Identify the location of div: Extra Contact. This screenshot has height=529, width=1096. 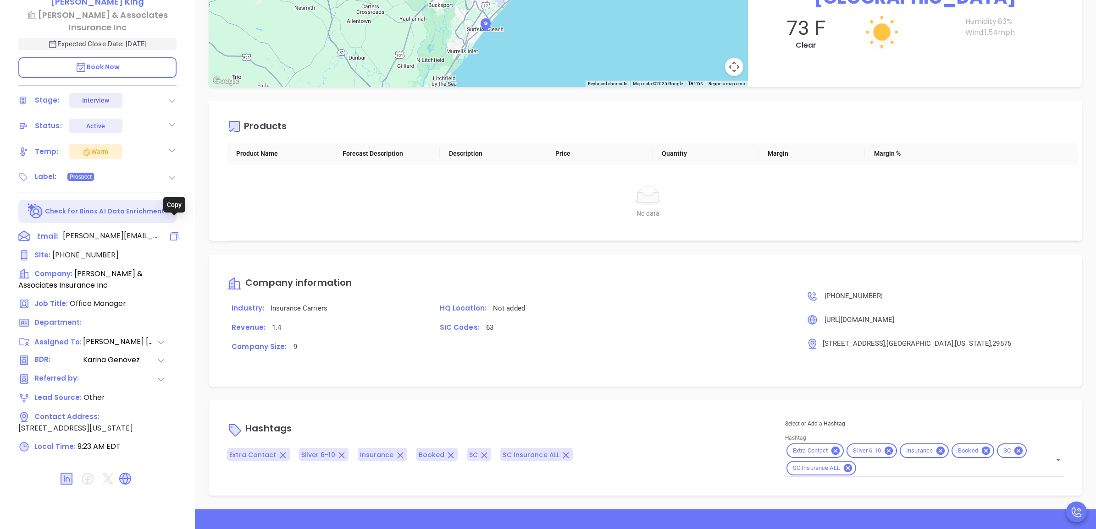
(815, 451).